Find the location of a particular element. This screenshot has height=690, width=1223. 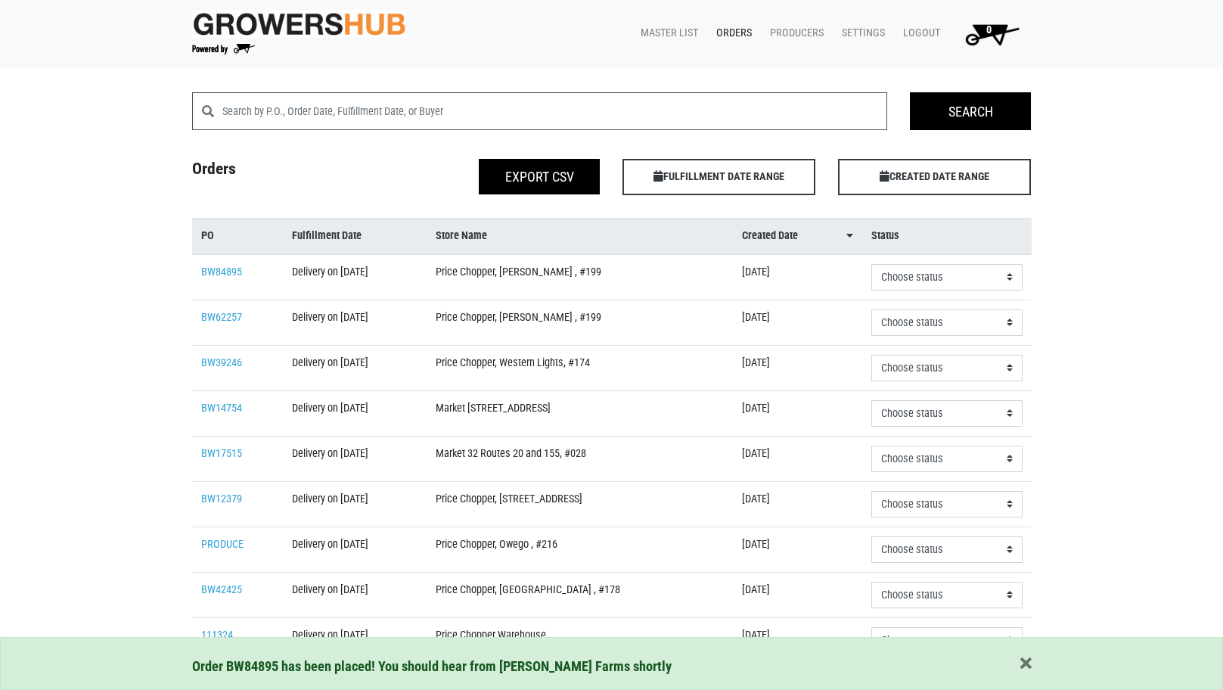

a: Master List is located at coordinates (666, 33).